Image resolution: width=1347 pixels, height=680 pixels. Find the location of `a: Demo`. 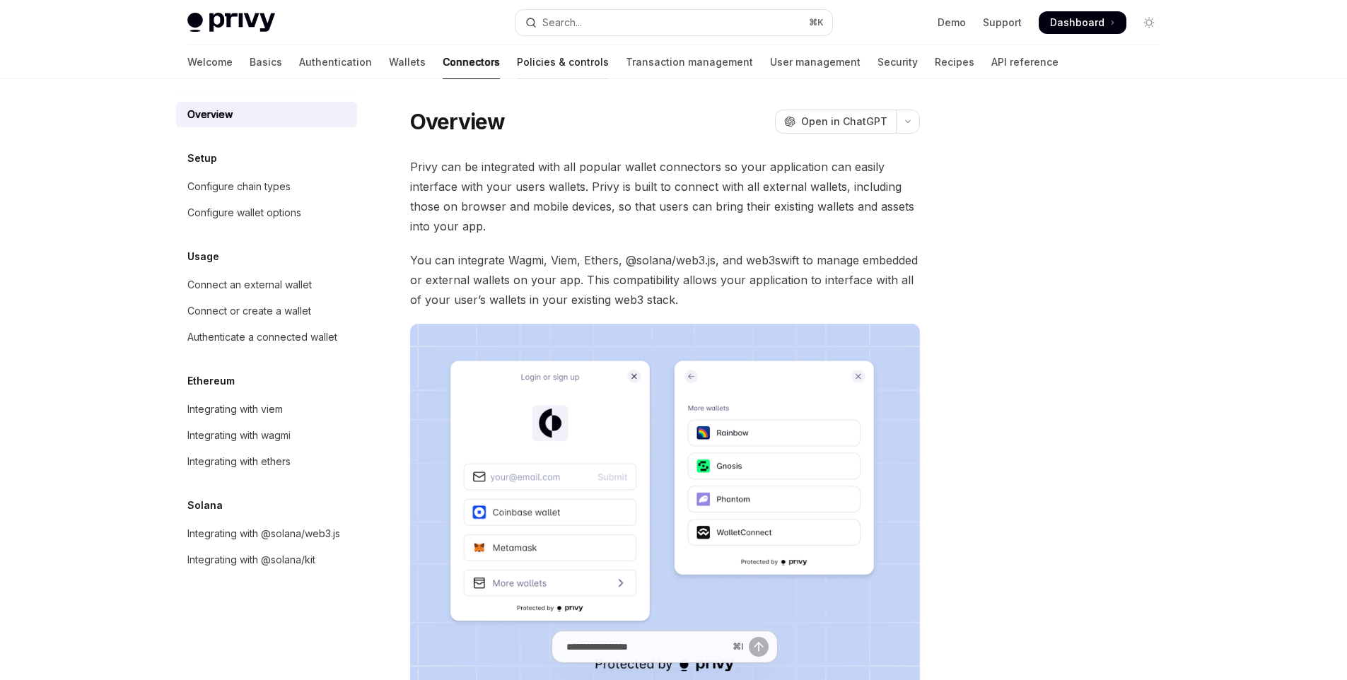

a: Demo is located at coordinates (952, 23).